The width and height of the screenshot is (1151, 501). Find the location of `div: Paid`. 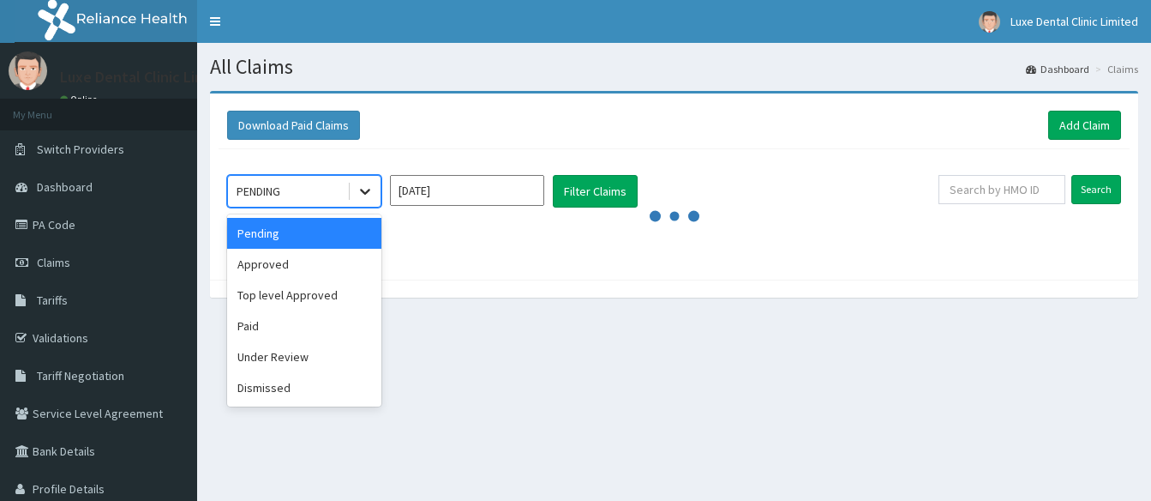

div: Paid is located at coordinates (304, 326).